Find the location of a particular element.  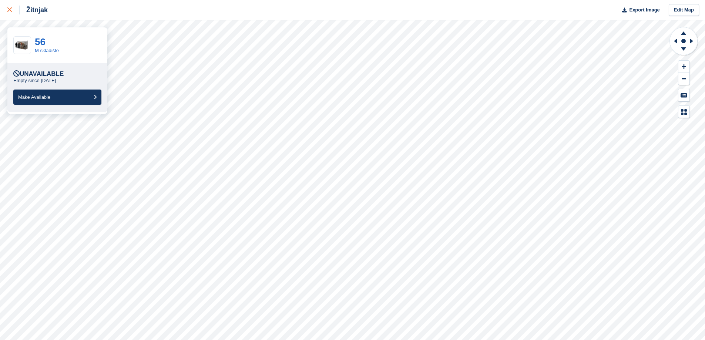

button: Zoom Out is located at coordinates (683, 79).